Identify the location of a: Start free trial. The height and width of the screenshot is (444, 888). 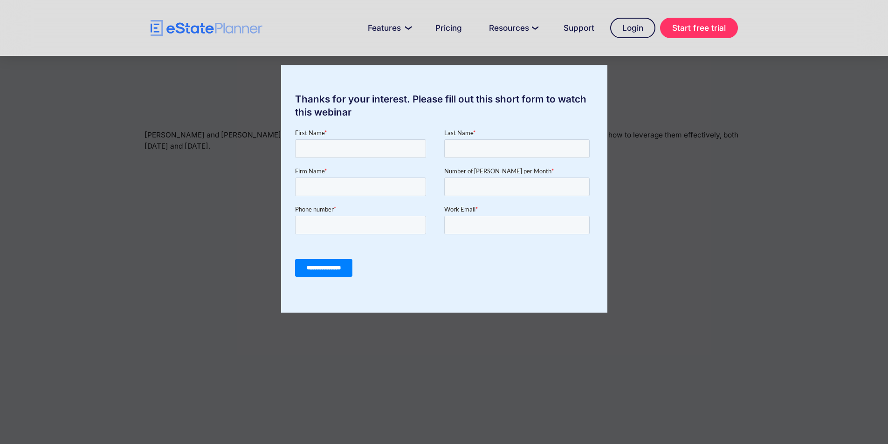
(699, 28).